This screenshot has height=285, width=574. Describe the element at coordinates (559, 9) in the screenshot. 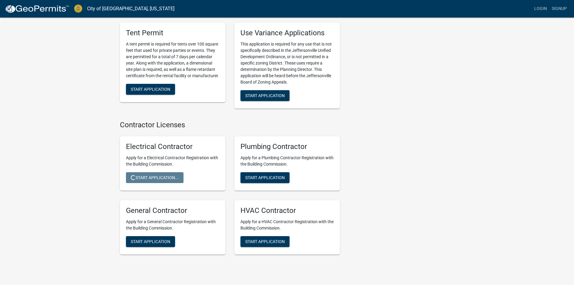

I see `a: Signup` at that location.